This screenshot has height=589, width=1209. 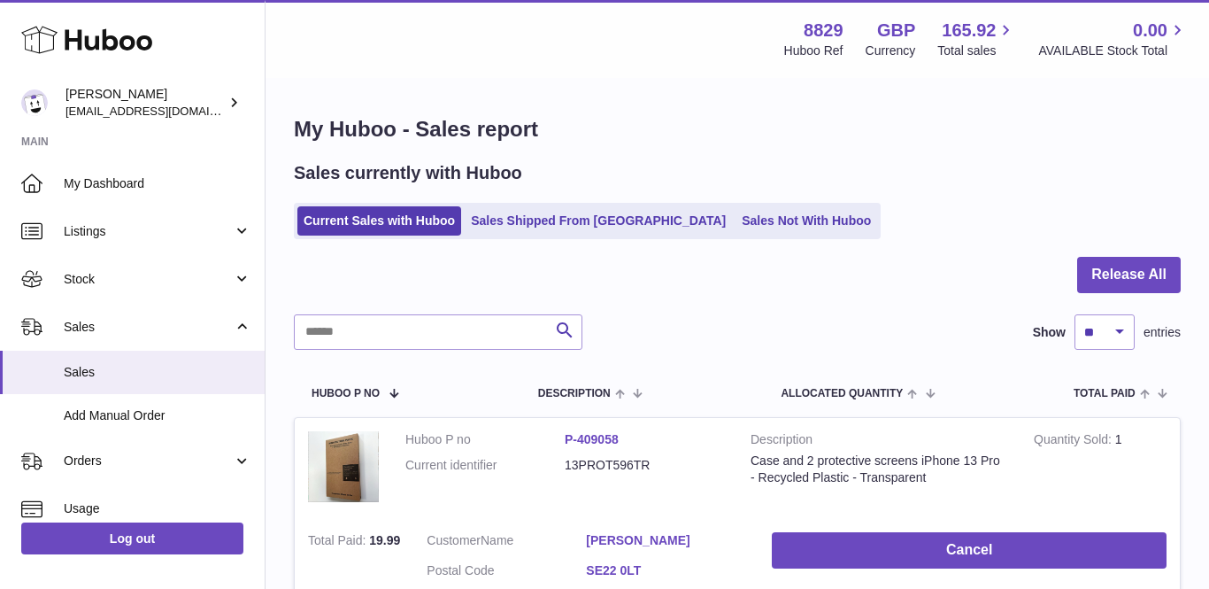 I want to click on dt: Name, so click(x=506, y=543).